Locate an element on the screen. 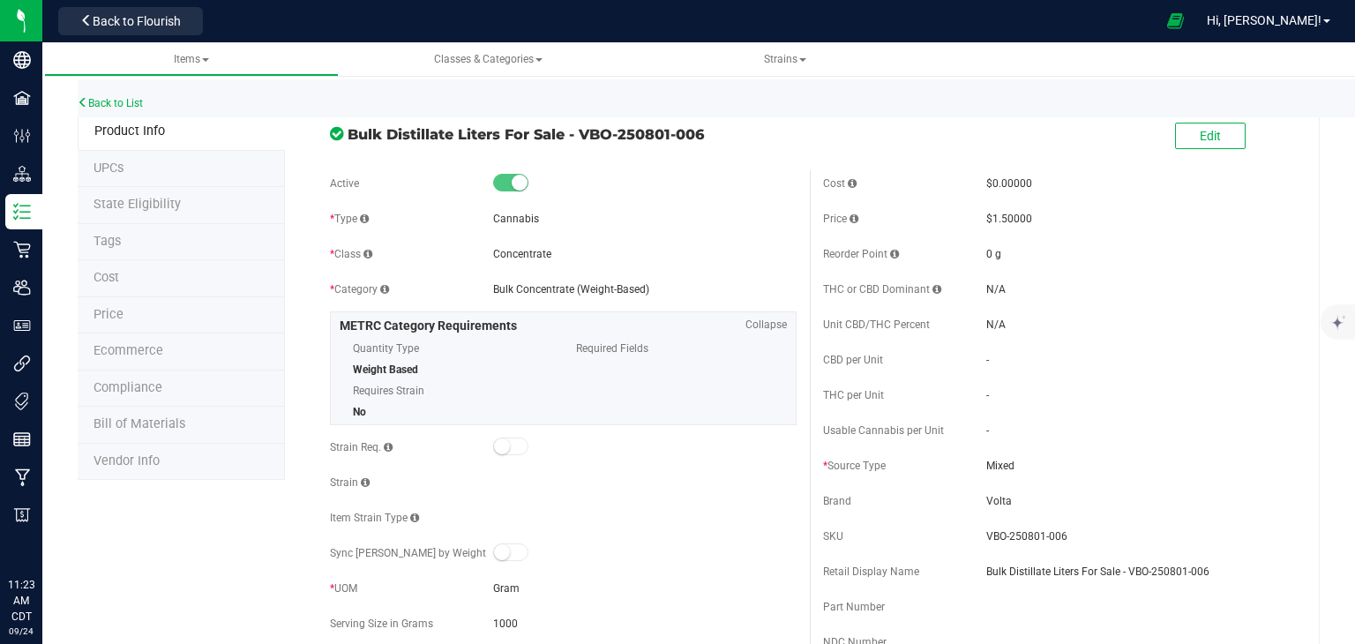 This screenshot has width=1355, height=644. inline-svg: Inventory is located at coordinates (22, 212).